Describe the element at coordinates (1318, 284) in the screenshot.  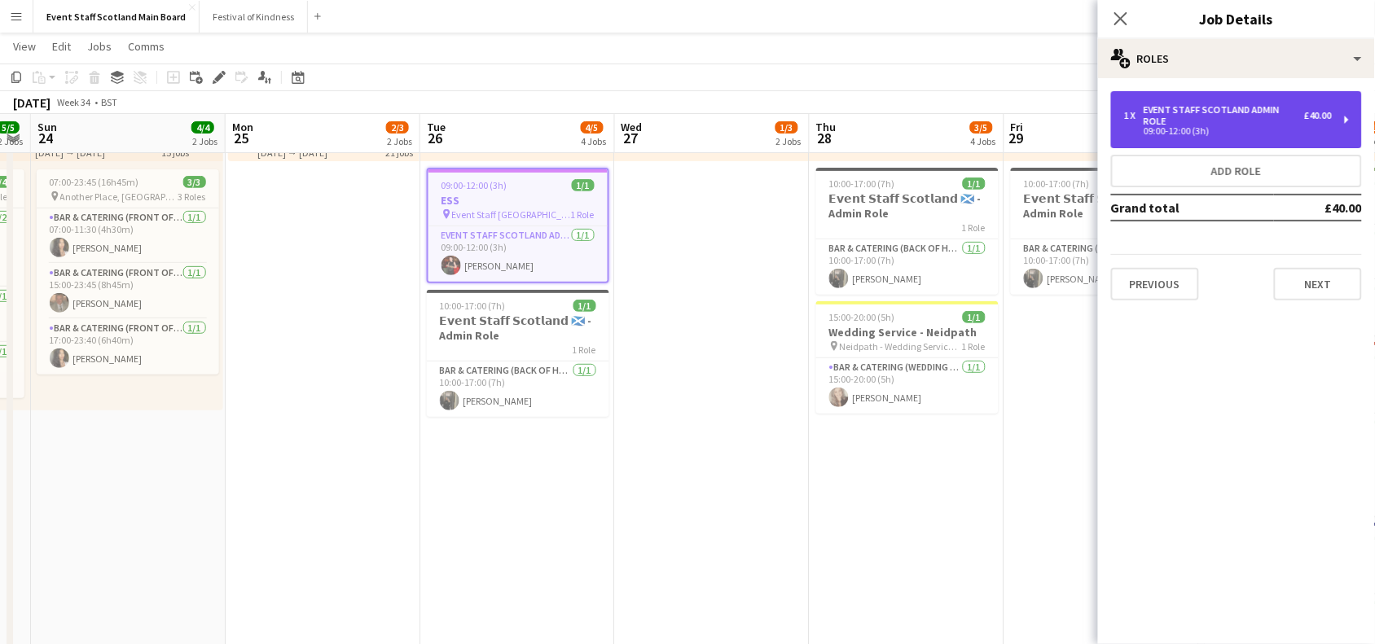
I see `button: Next` at that location.